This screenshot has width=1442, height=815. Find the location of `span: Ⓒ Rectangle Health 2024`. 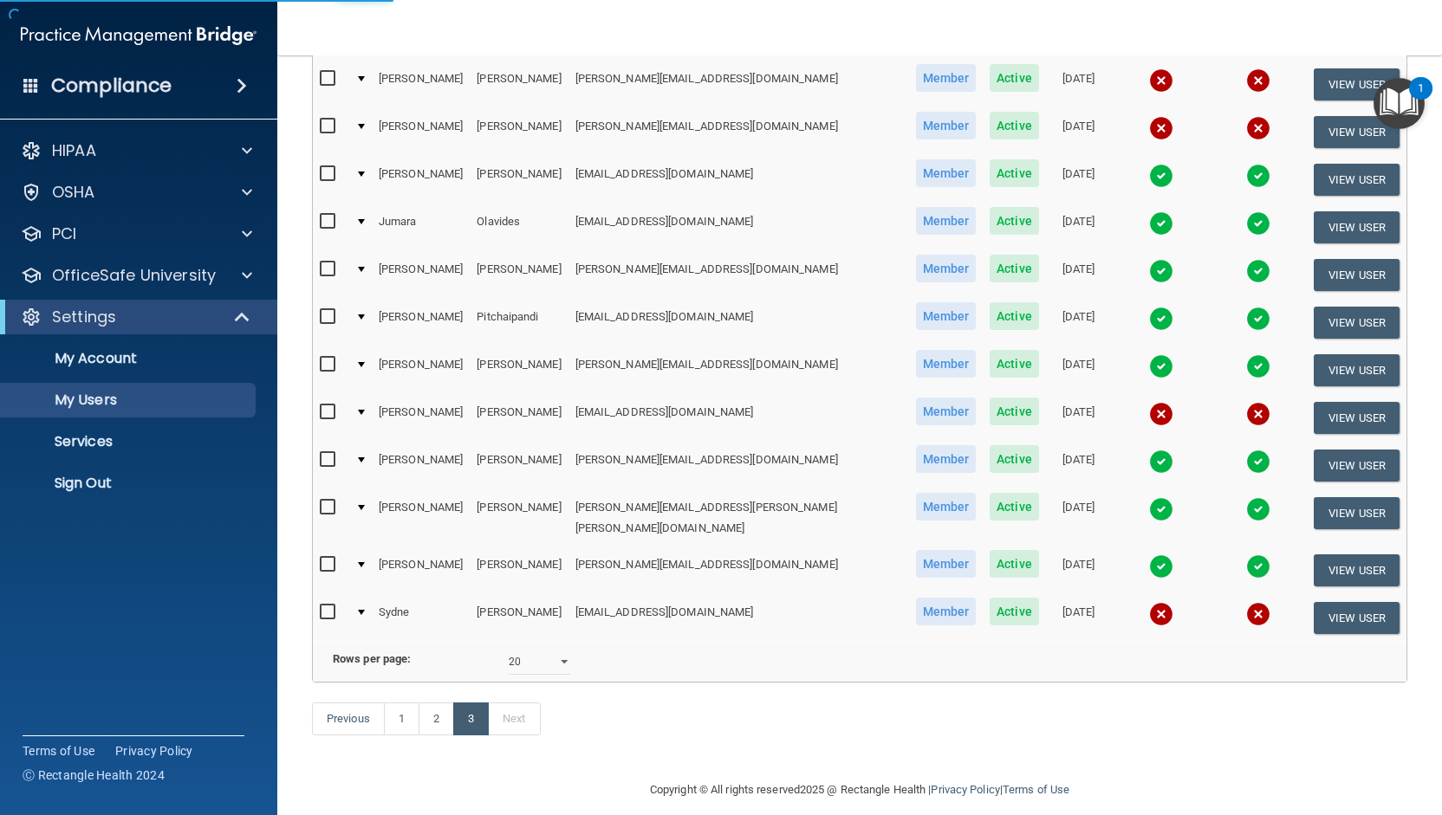

span: Ⓒ Rectangle Health 2024 is located at coordinates (94, 776).